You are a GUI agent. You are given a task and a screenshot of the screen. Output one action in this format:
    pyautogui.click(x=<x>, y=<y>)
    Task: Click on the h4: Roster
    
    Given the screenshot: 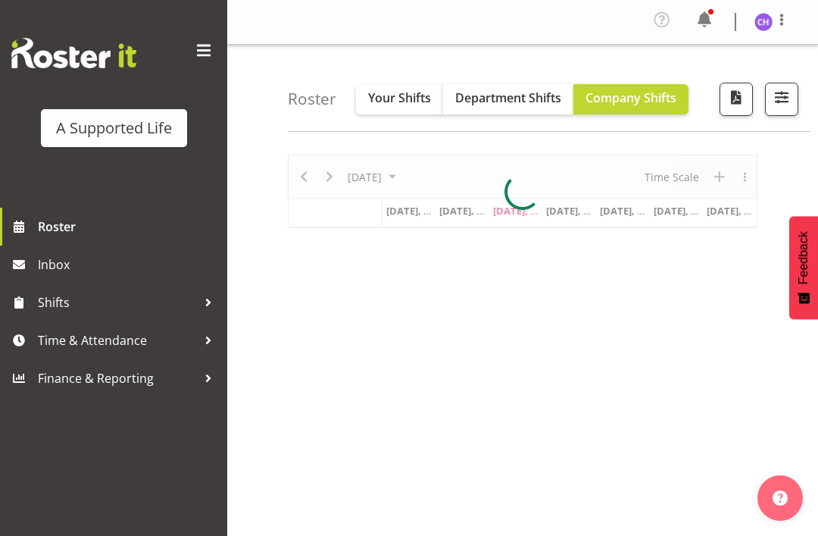 What is the action you would take?
    pyautogui.click(x=312, y=98)
    